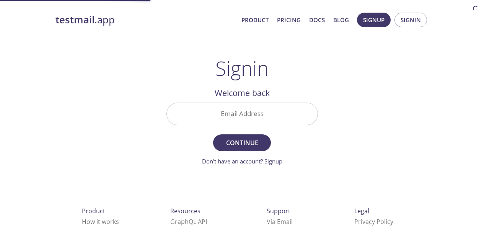 The image size is (484, 227). I want to click on button: Signup, so click(374, 20).